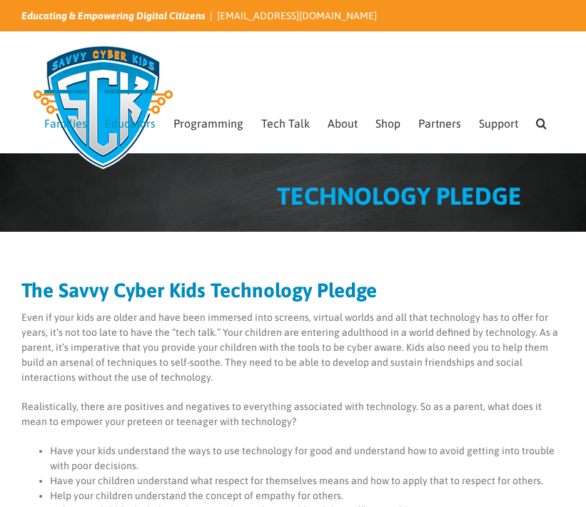 This screenshot has width=586, height=507. I want to click on a: Shop, so click(388, 121).